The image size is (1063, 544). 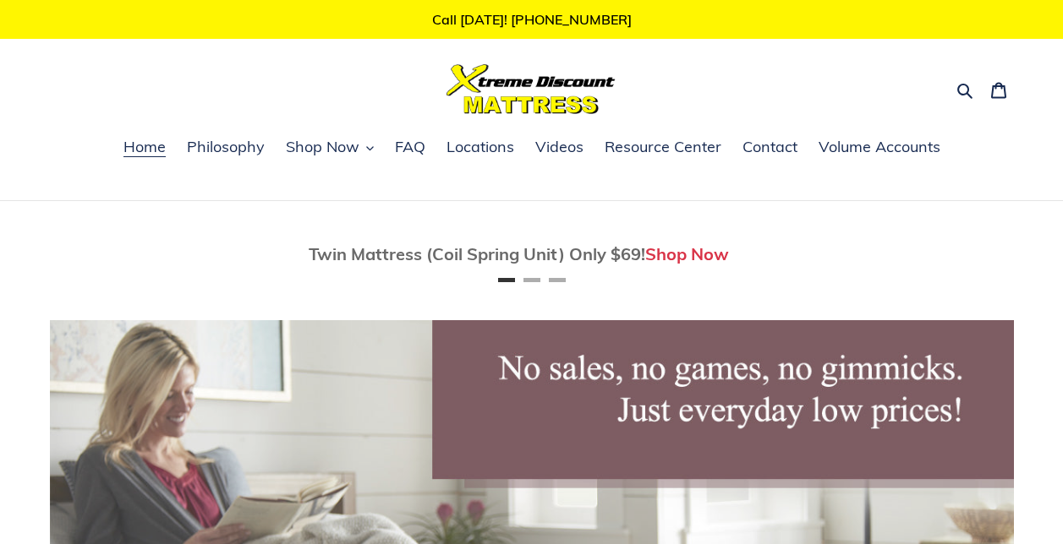 What do you see at coordinates (686, 254) in the screenshot?
I see `a: Shop Now` at bounding box center [686, 254].